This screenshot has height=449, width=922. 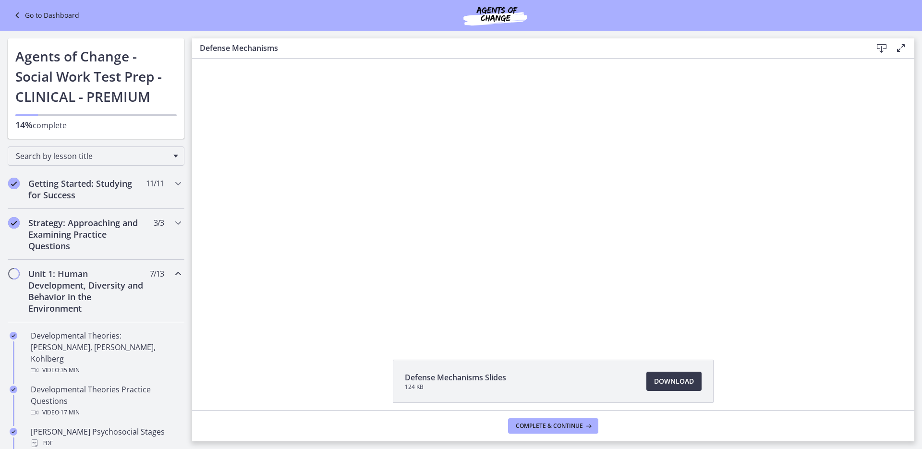 I want to click on p: complete, so click(x=96, y=125).